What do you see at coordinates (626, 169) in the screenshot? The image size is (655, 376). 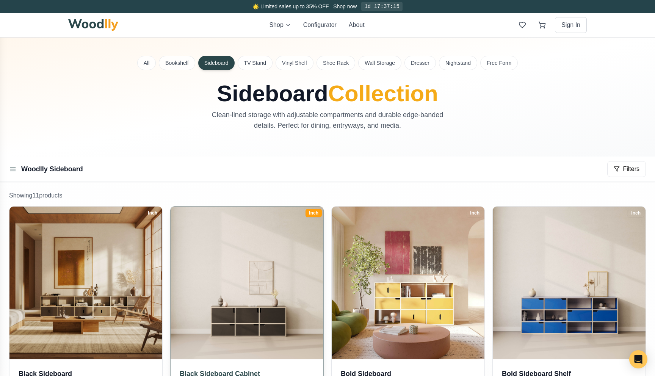 I see `button: Filters` at bounding box center [626, 169].